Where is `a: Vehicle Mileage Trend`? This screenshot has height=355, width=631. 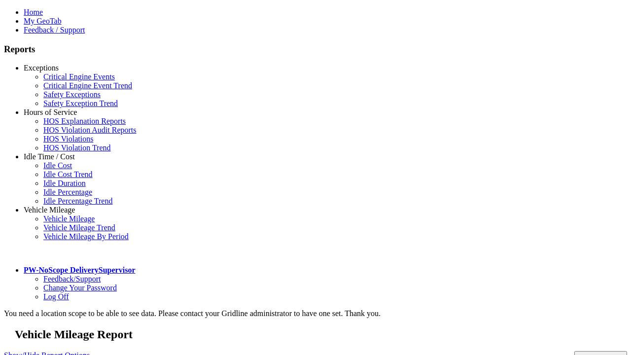
a: Vehicle Mileage Trend is located at coordinates (79, 227).